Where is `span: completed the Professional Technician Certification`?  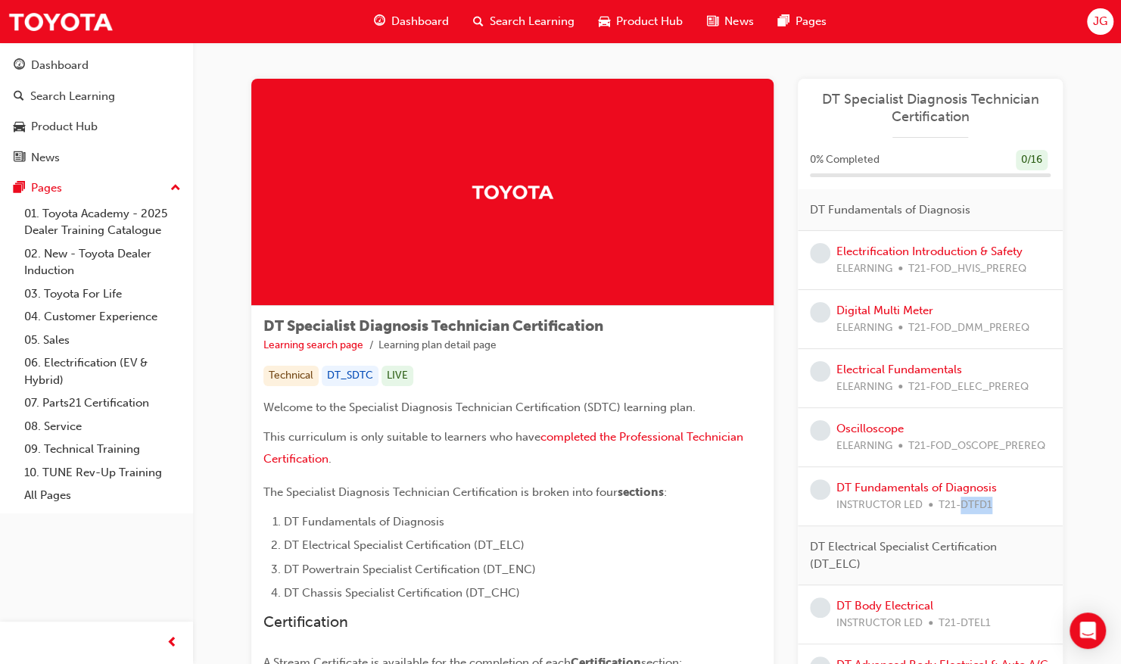
span: completed the Professional Technician Certification is located at coordinates (505, 447).